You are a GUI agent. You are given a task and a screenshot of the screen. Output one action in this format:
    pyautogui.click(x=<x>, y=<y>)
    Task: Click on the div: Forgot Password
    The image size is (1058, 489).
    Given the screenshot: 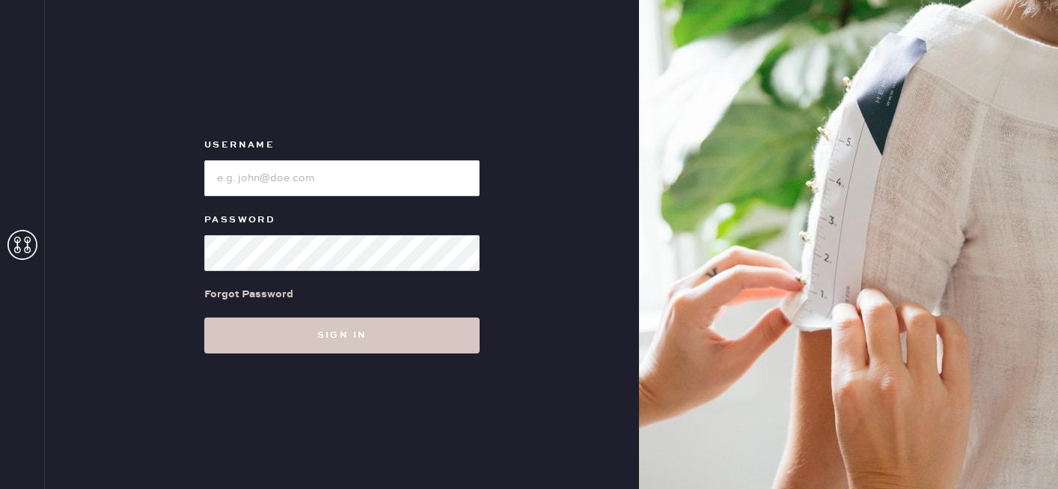 What is the action you would take?
    pyautogui.click(x=248, y=294)
    